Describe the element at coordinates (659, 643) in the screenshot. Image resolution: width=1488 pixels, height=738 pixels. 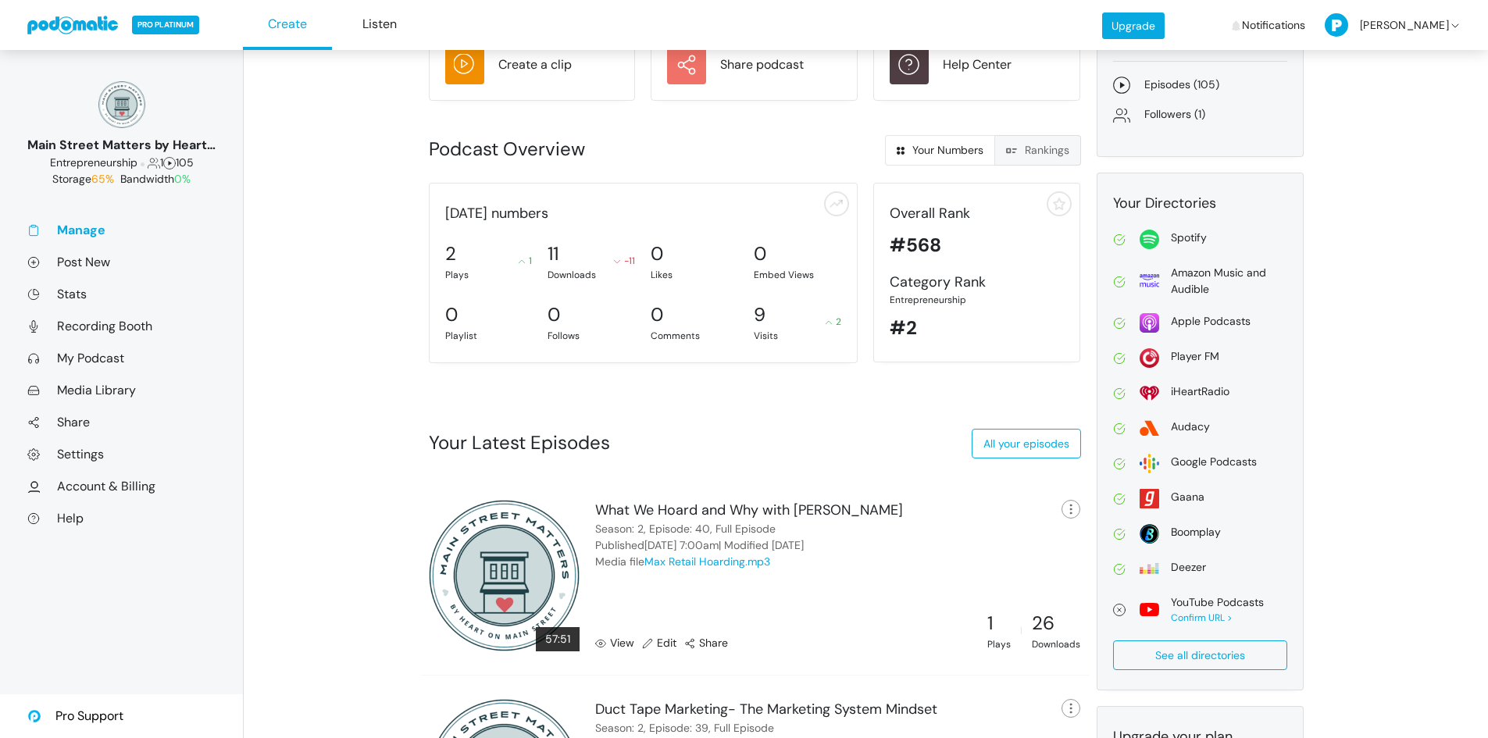
I see `a: Edit` at that location.